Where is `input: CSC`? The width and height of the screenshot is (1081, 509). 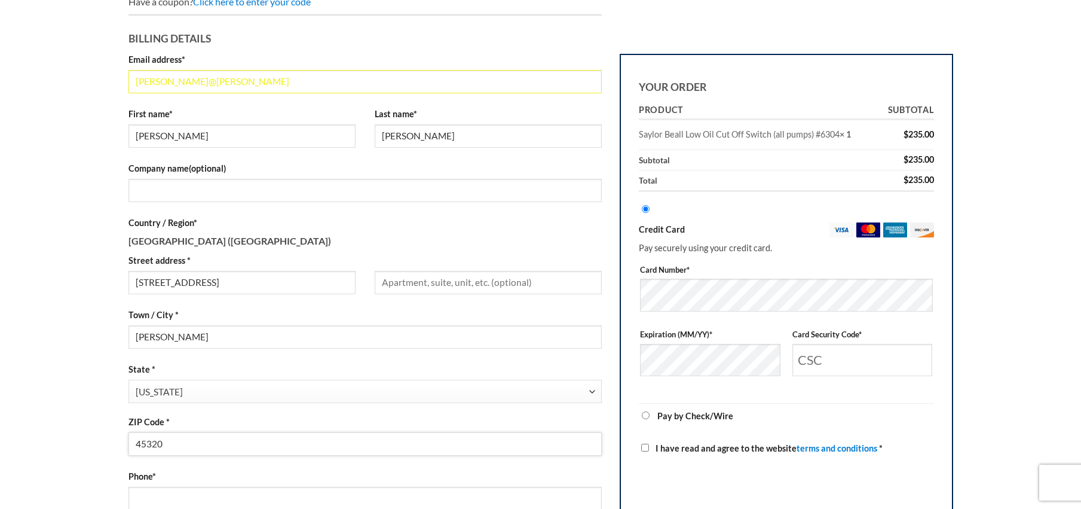
input: CSC is located at coordinates (862, 360).